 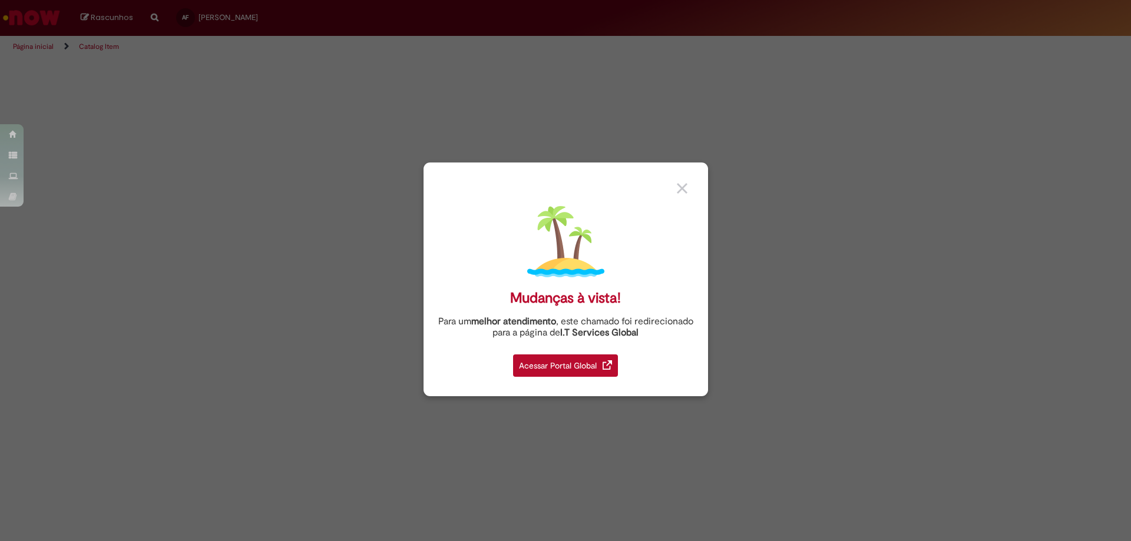 What do you see at coordinates (566, 242) in the screenshot?
I see `img: island.png` at bounding box center [566, 242].